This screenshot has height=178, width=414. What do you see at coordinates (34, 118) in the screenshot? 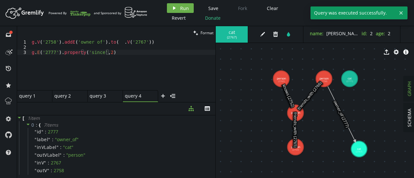
I see `span: 1 item` at bounding box center [34, 118].